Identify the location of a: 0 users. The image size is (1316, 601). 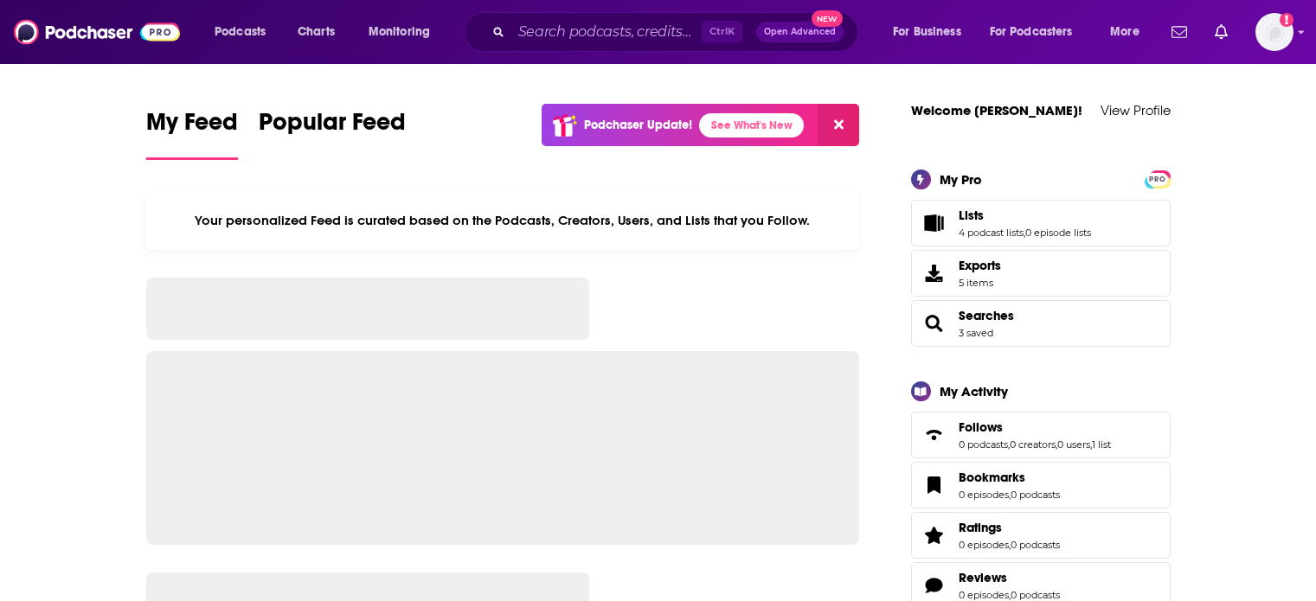
(1074, 445).